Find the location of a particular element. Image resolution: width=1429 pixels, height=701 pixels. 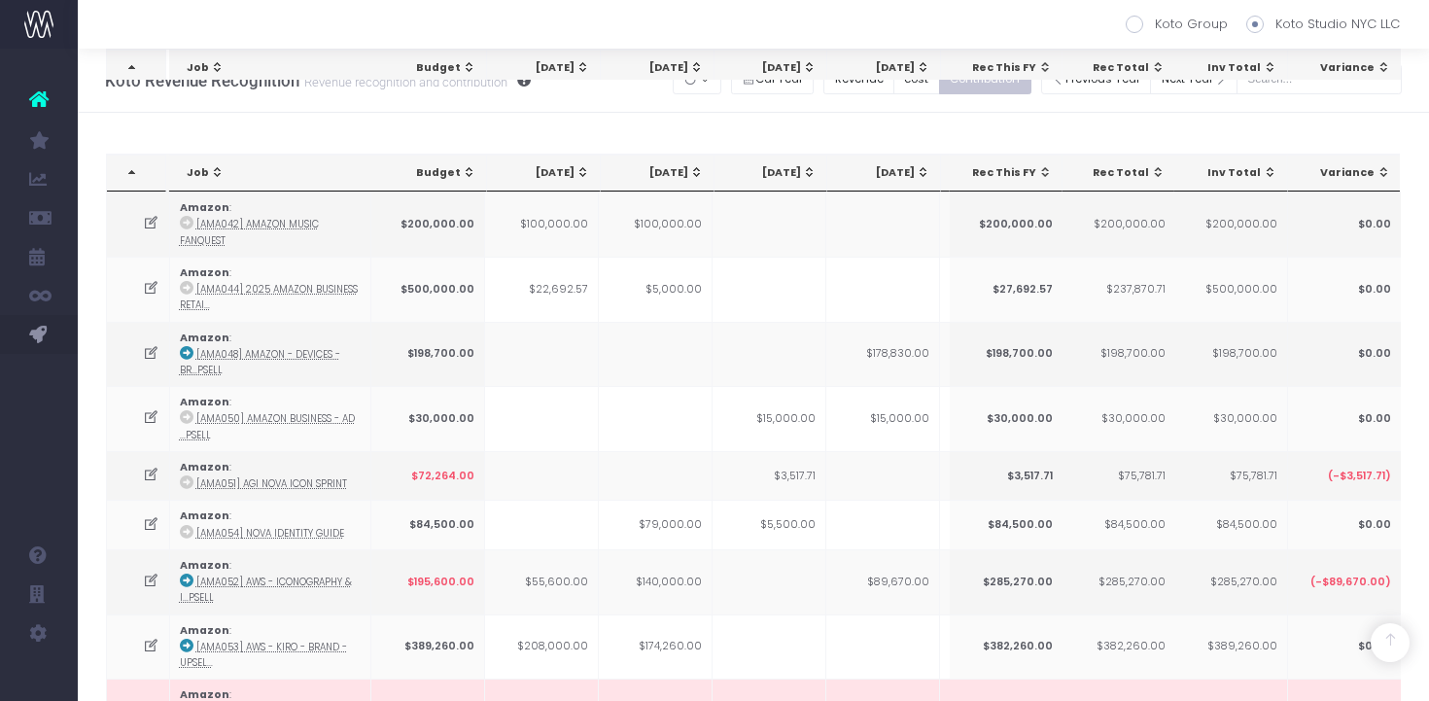

td: $195,600.00 is located at coordinates (428, 581).